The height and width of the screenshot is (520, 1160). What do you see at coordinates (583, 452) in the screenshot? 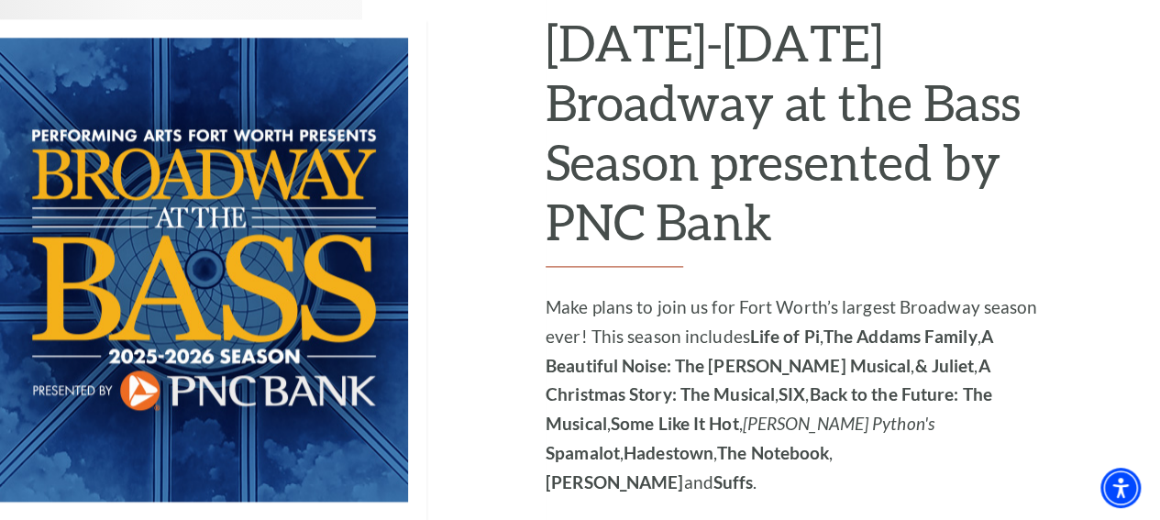
I see `strong: Spamalot` at bounding box center [583, 452].